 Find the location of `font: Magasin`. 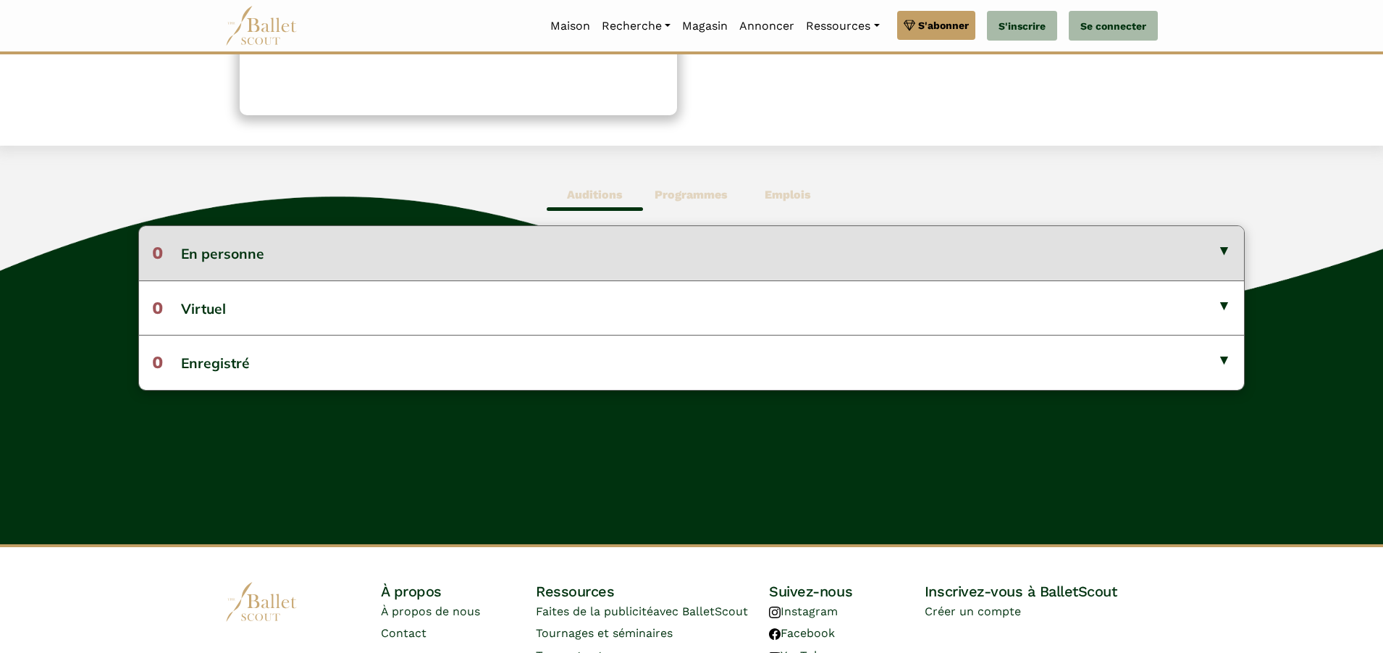

font: Magasin is located at coordinates (705, 25).